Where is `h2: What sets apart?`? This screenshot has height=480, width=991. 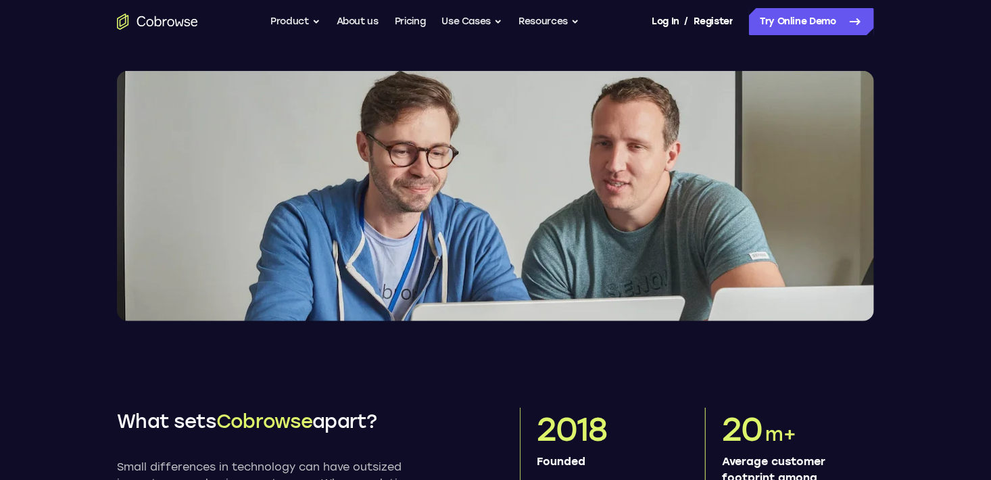 h2: What sets apart? is located at coordinates (270, 421).